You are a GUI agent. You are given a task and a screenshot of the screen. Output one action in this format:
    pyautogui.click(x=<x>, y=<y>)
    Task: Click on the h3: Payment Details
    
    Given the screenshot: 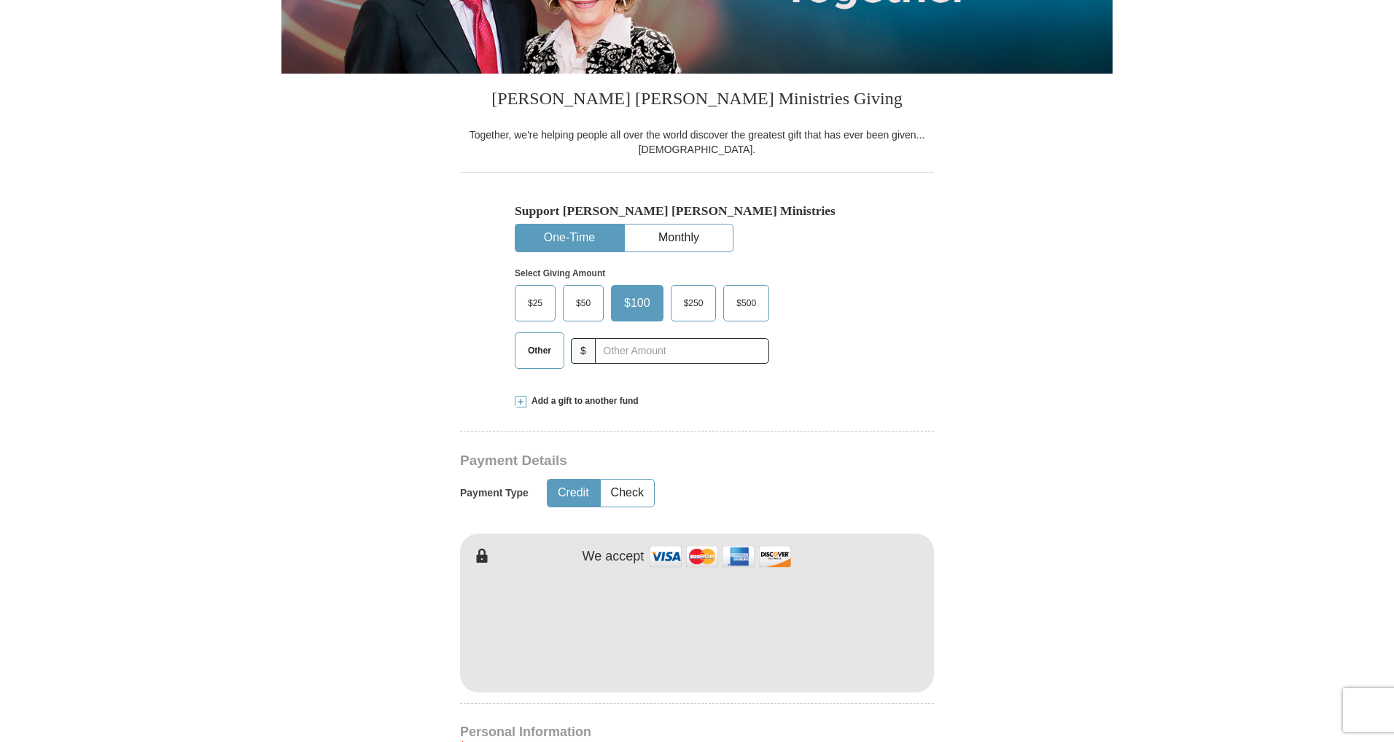 What is the action you would take?
    pyautogui.click(x=646, y=461)
    